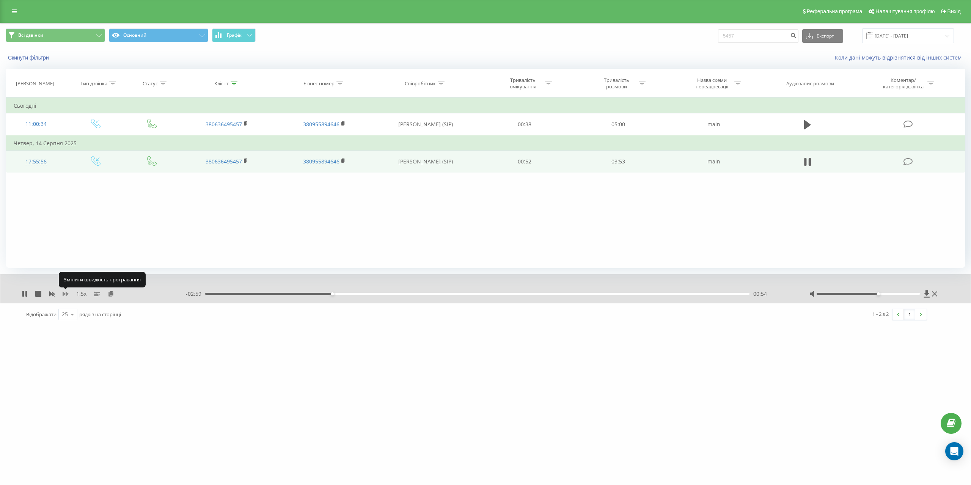 This screenshot has width=971, height=485. Describe the element at coordinates (234, 35) in the screenshot. I see `span: Графік` at that location.